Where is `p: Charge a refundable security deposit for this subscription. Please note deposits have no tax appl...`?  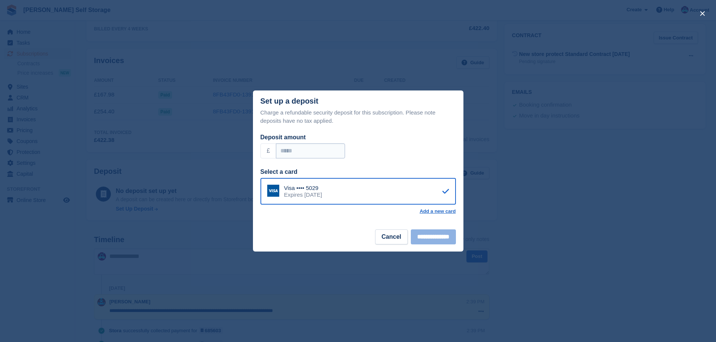 p: Charge a refundable security deposit for this subscription. Please note deposits have no tax appl... is located at coordinates (358, 117).